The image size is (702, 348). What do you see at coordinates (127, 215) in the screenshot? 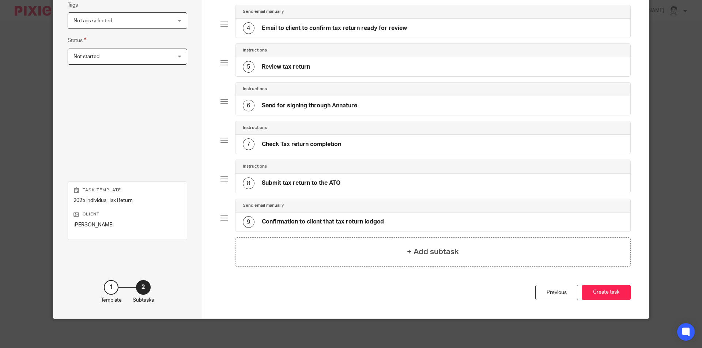
I see `p: Client` at bounding box center [127, 215].